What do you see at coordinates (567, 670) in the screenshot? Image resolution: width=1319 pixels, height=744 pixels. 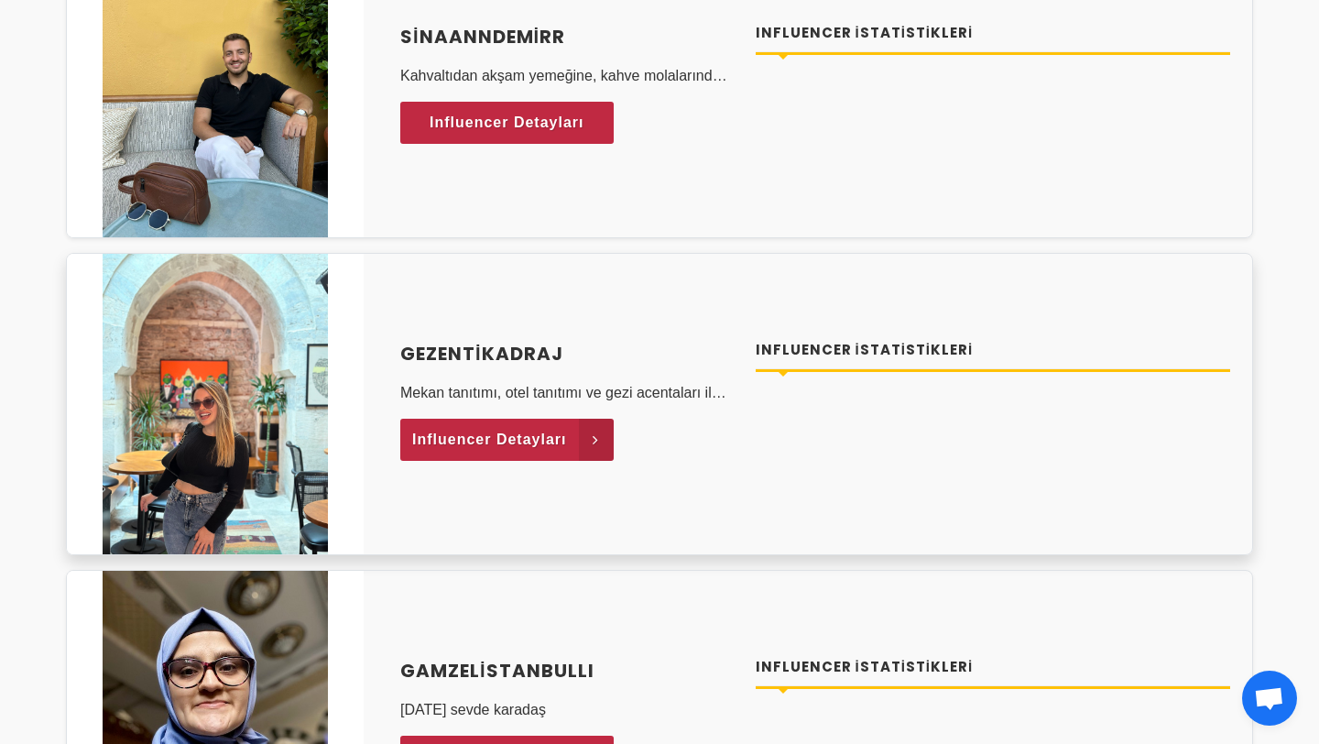 I see `h4: gamzelistanbullı` at bounding box center [567, 670].